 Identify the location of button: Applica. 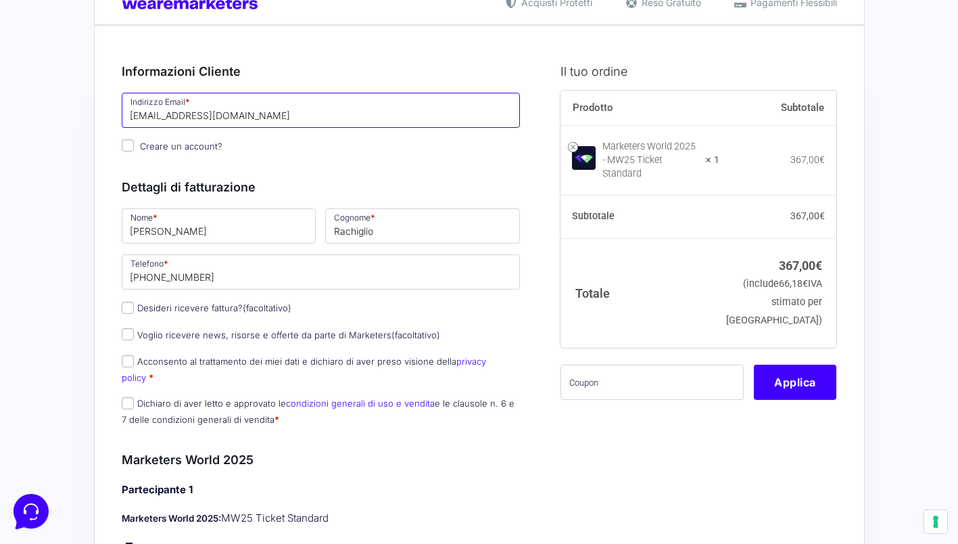
(795, 382).